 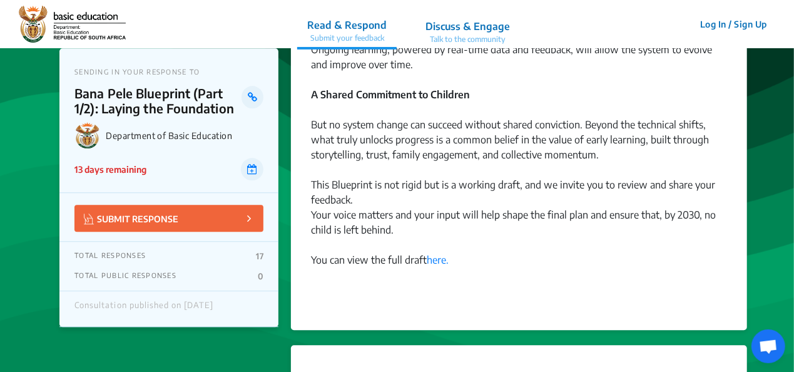 What do you see at coordinates (125, 276) in the screenshot?
I see `p: TOTAL PUBLIC RESPONSES` at bounding box center [125, 276].